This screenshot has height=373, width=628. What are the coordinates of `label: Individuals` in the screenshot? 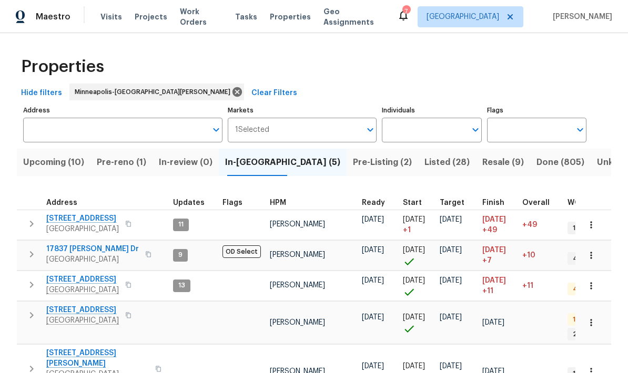 It's located at (431, 110).